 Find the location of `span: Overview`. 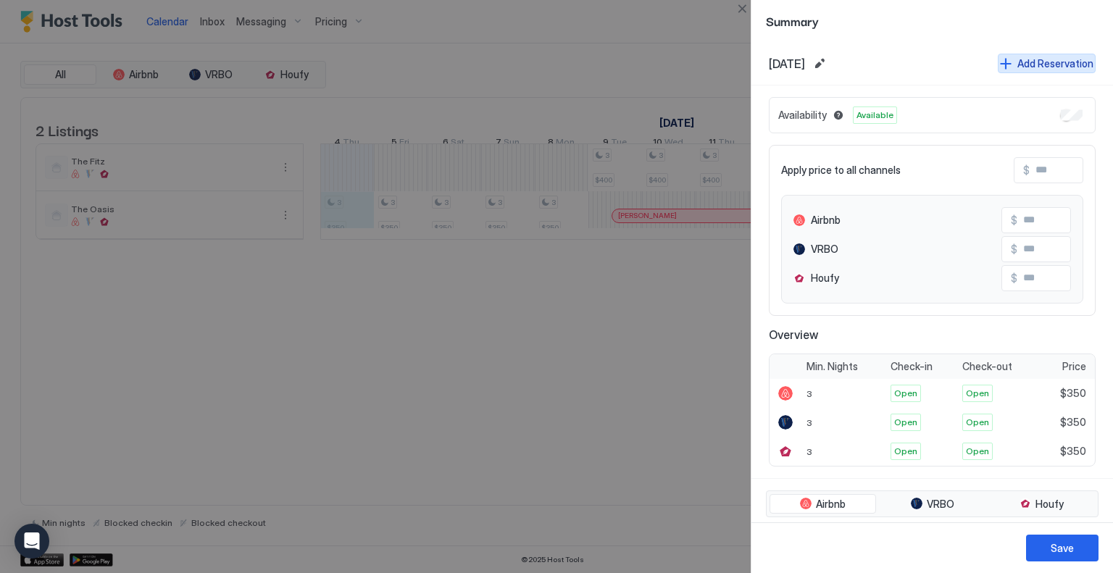

span: Overview is located at coordinates (932, 335).